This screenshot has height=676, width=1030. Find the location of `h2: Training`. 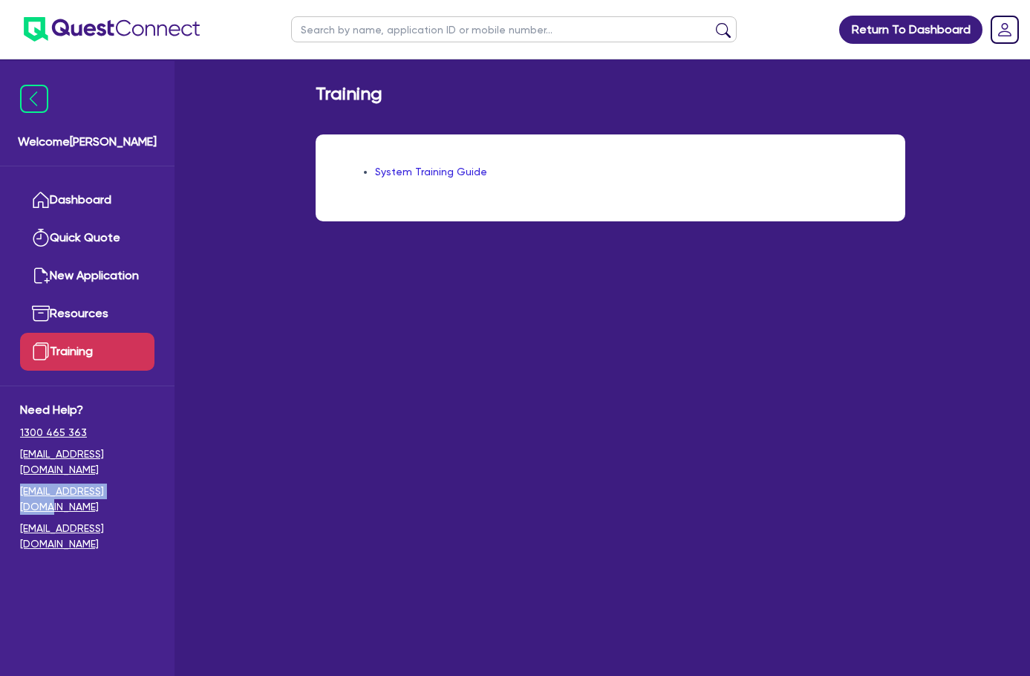

h2: Training is located at coordinates (349, 94).